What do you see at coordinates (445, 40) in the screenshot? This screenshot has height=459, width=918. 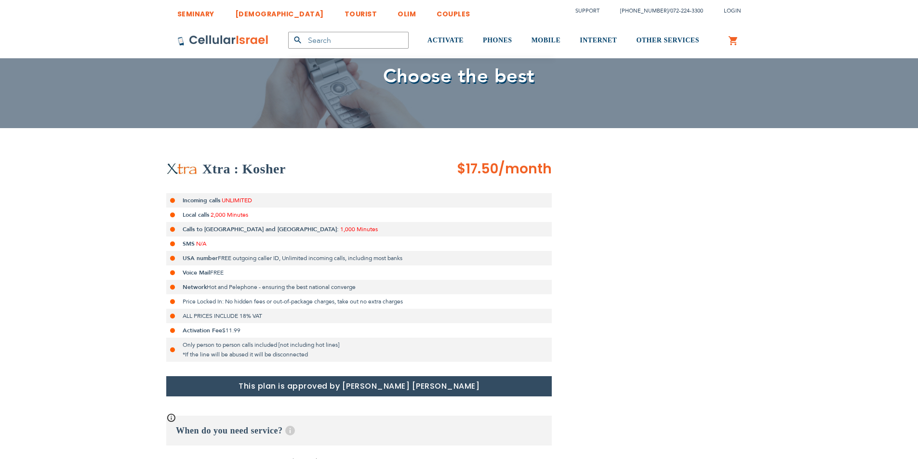 I see `span: ACTIVATE` at bounding box center [445, 40].